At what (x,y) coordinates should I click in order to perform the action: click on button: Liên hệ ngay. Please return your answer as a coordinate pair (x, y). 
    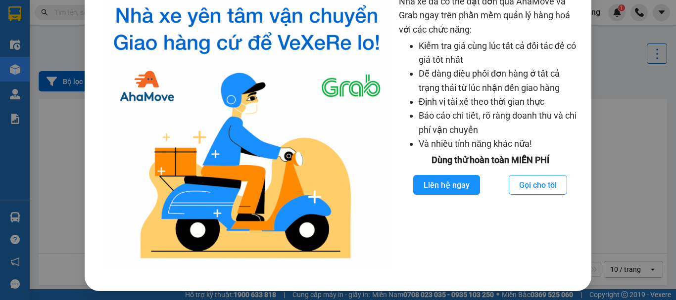
    Looking at the image, I should click on (446, 185).